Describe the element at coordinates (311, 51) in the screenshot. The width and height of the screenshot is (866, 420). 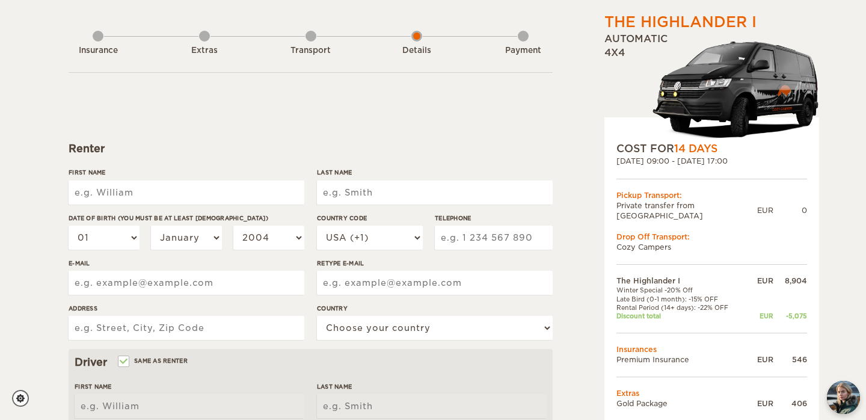
I see `div: Transport` at that location.